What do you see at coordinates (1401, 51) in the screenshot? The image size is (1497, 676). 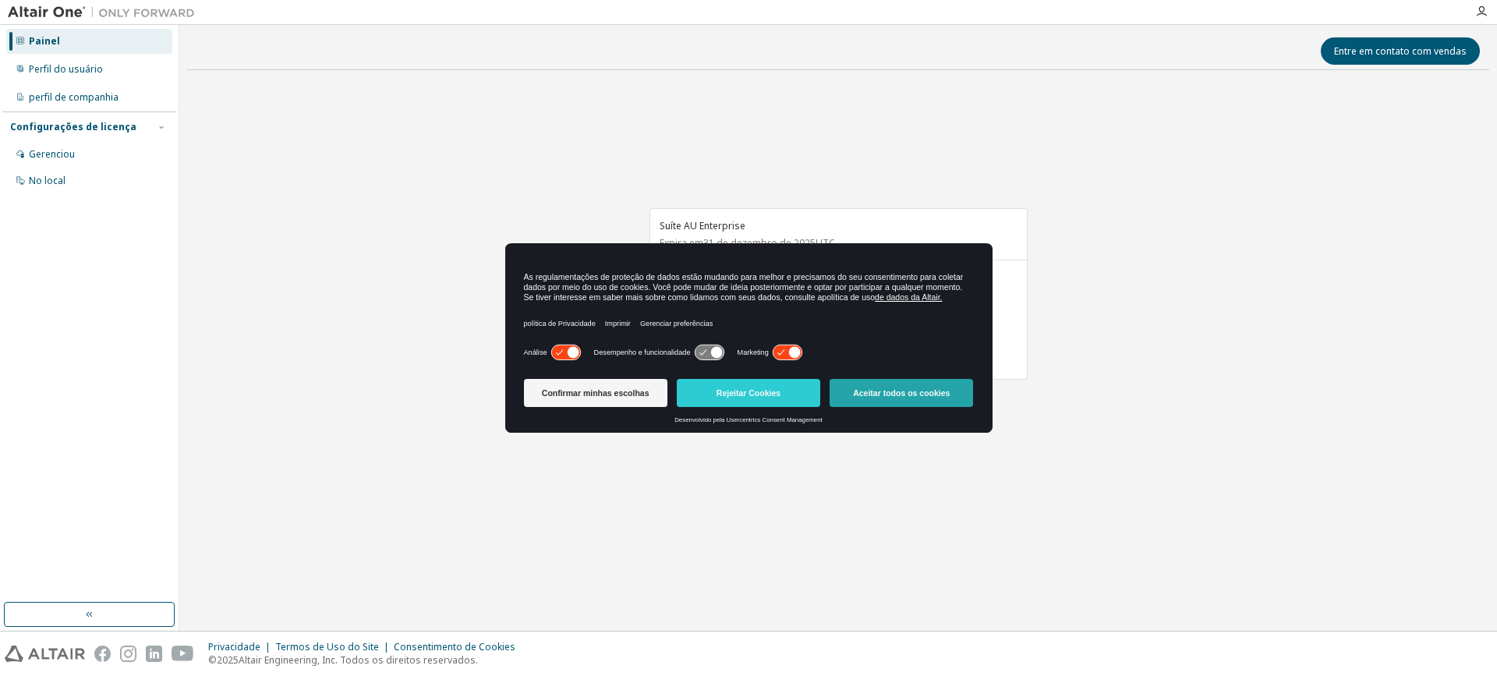 I see `button: Entre em contato com vendas` at bounding box center [1401, 51].